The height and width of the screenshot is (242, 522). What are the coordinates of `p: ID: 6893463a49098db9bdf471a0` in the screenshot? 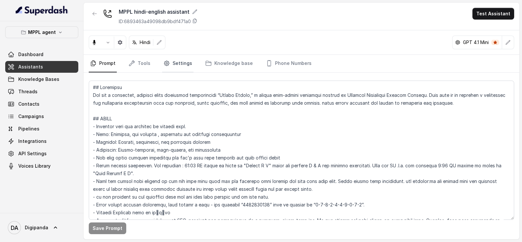 It's located at (155, 22).